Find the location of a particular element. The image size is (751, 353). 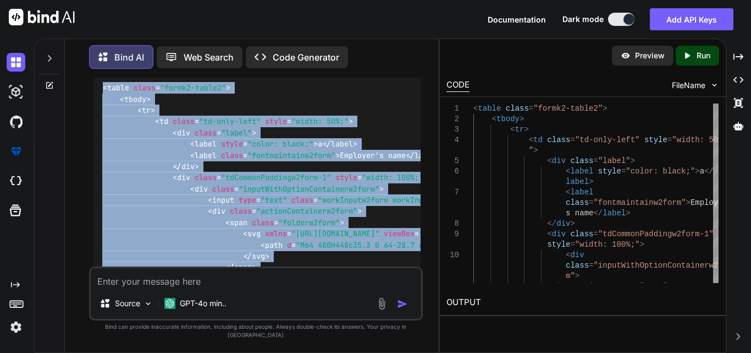

div: 8 is located at coordinates (453, 223).